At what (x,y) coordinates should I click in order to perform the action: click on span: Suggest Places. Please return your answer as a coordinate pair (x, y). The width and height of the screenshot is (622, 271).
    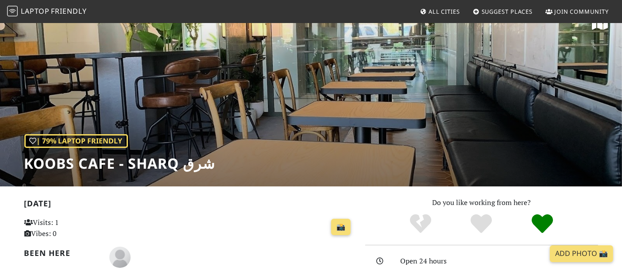
    Looking at the image, I should click on (508, 12).